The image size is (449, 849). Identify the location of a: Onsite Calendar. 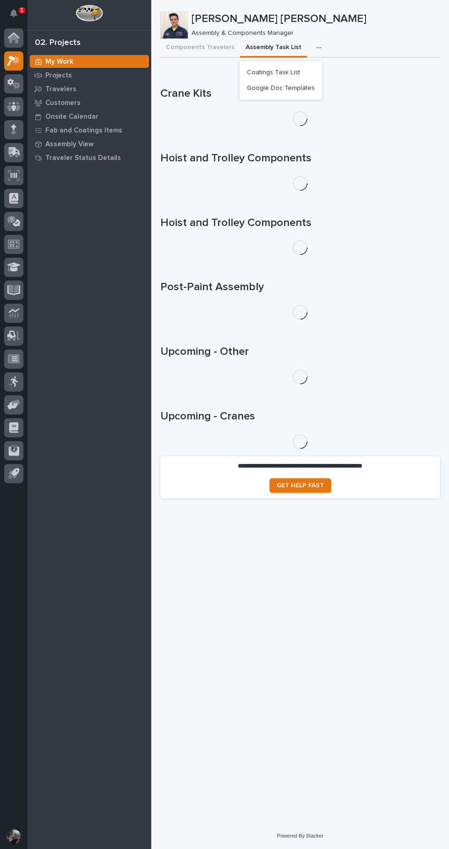
(89, 116).